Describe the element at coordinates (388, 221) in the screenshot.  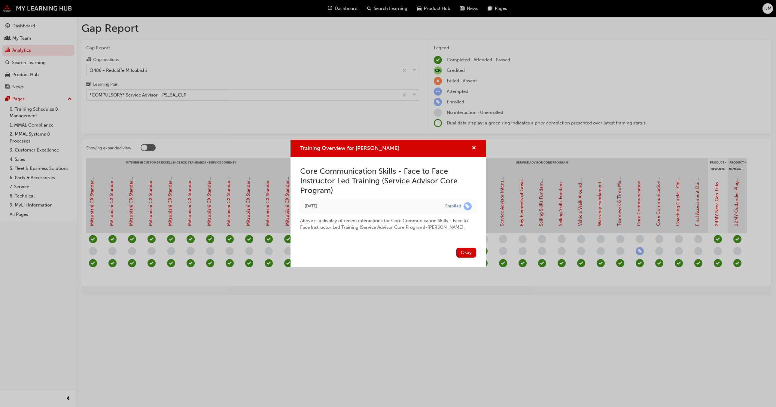
I see `div: Above is a display of recent interactions for Core Communication Skills - Face to Face Instructor...` at that location.